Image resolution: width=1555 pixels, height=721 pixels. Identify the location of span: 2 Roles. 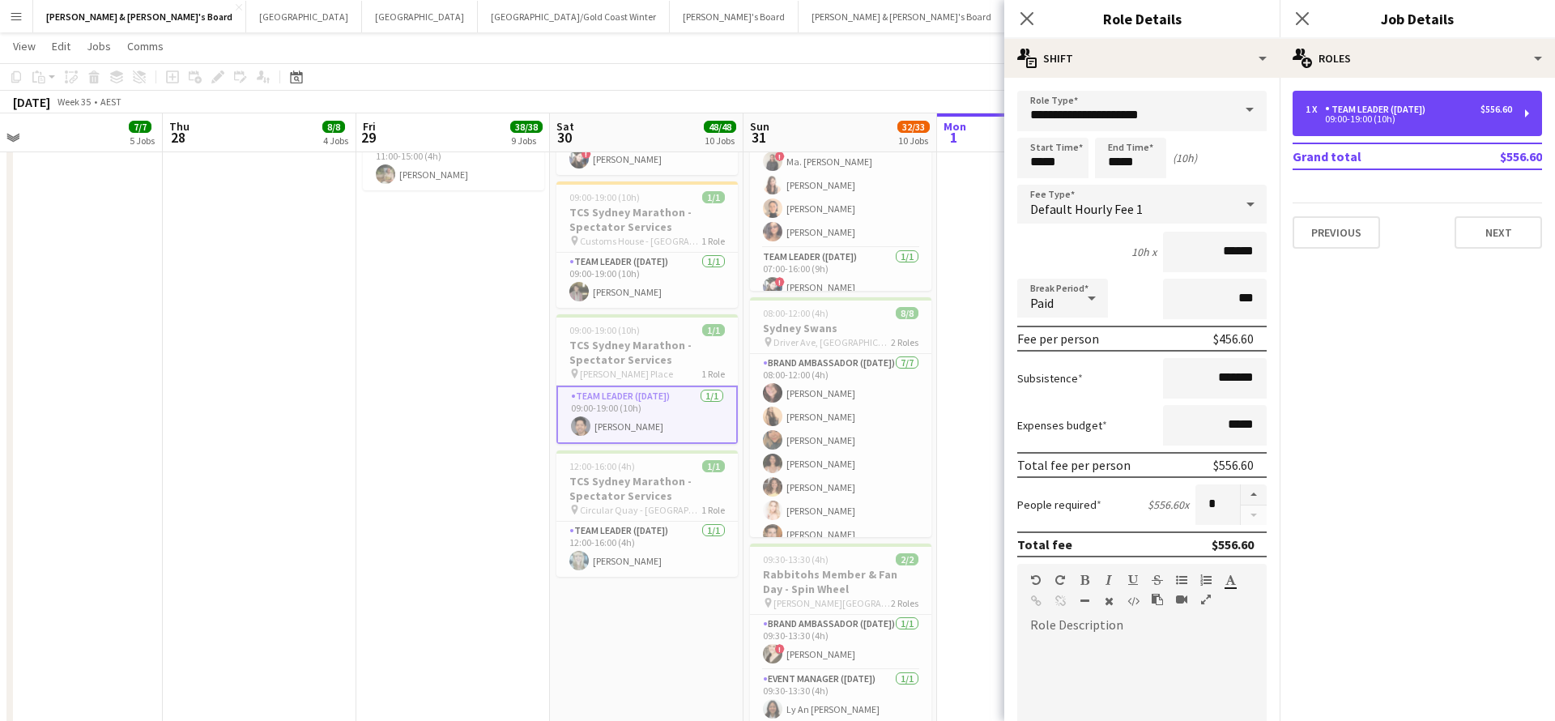
(905, 342).